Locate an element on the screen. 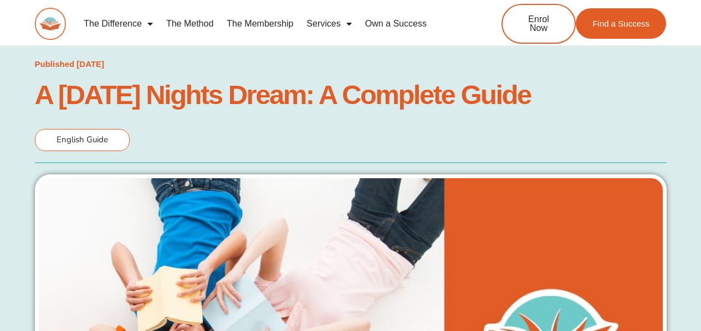 The image size is (701, 331). span: Enrol Now is located at coordinates (538, 24).